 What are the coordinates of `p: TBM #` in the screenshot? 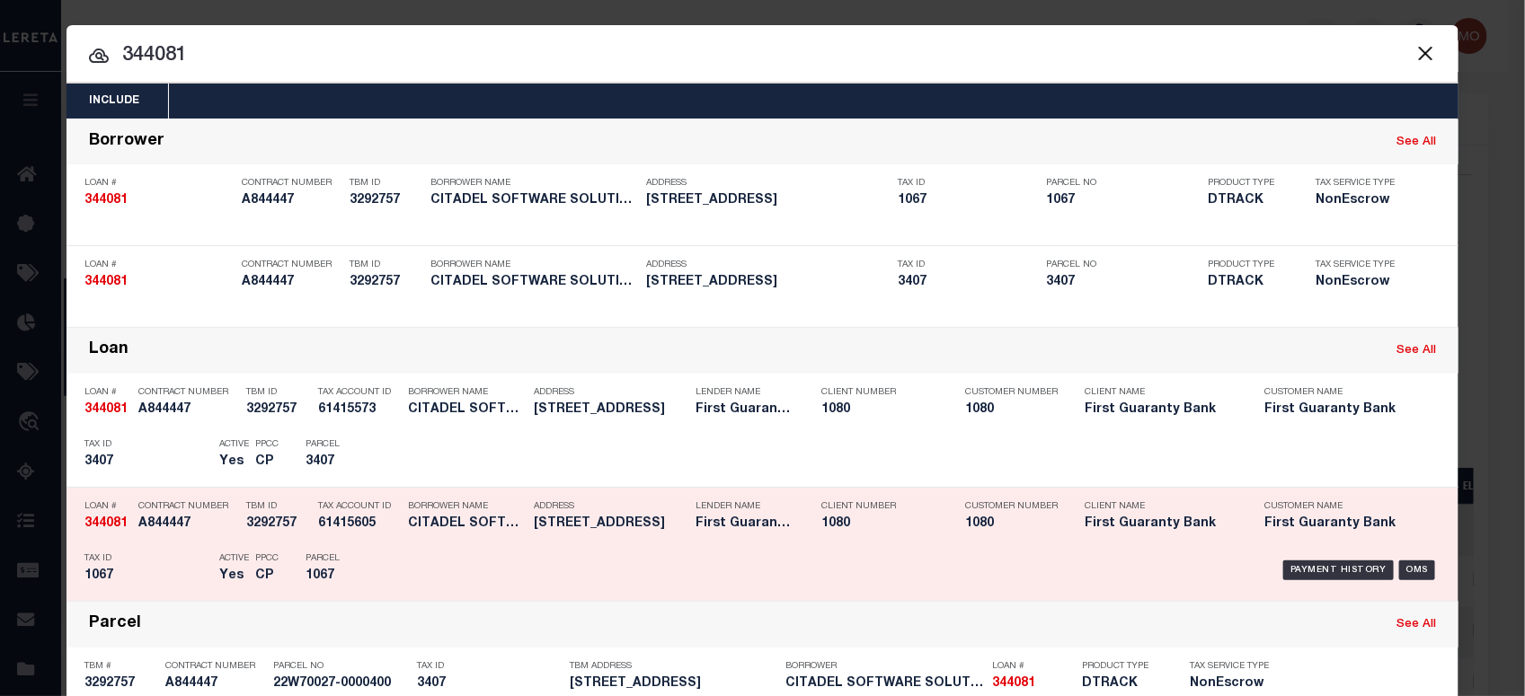 It's located at (120, 667).